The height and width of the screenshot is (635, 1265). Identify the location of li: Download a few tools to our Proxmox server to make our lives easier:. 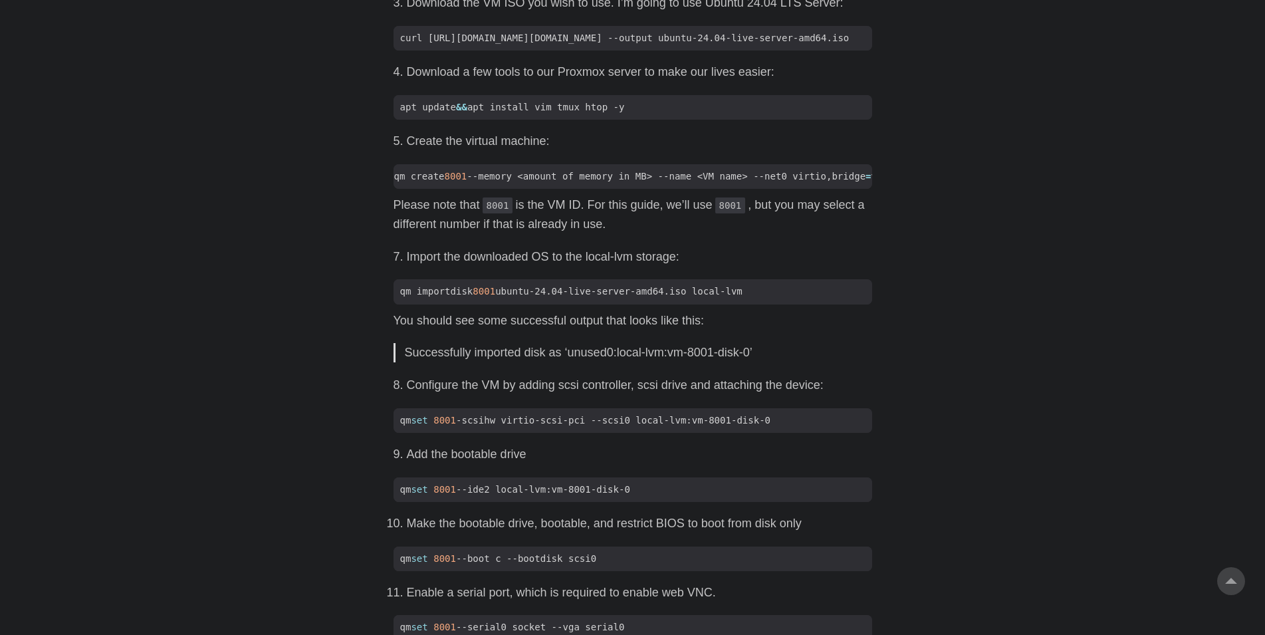
(640, 72).